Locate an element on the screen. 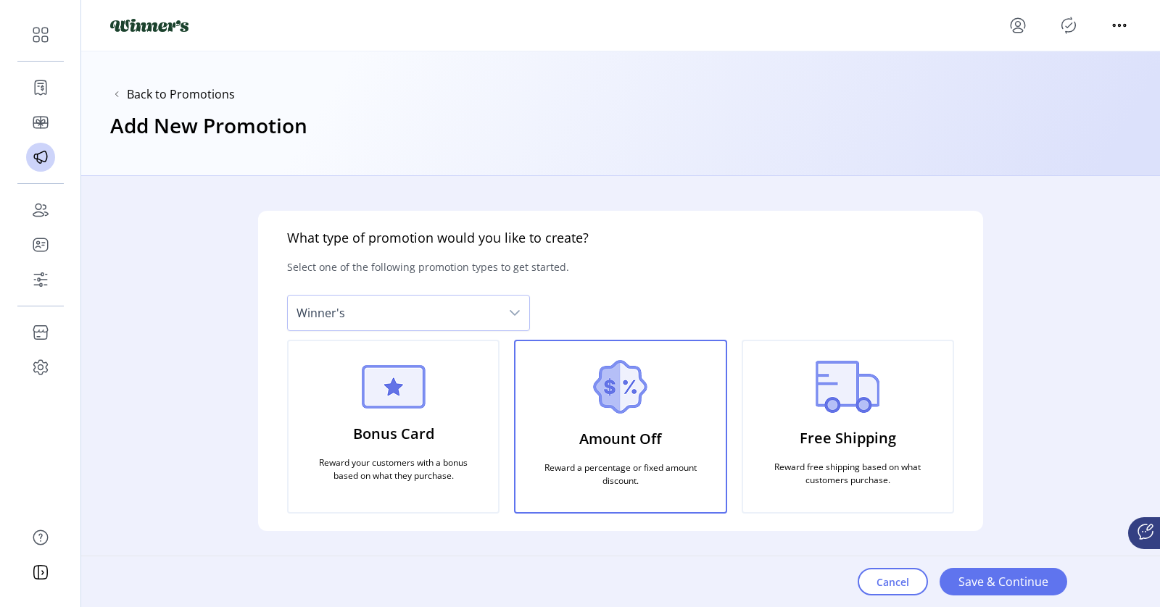 This screenshot has height=607, width=1160. p: Select one of the following promotion types to get started. is located at coordinates (428, 267).